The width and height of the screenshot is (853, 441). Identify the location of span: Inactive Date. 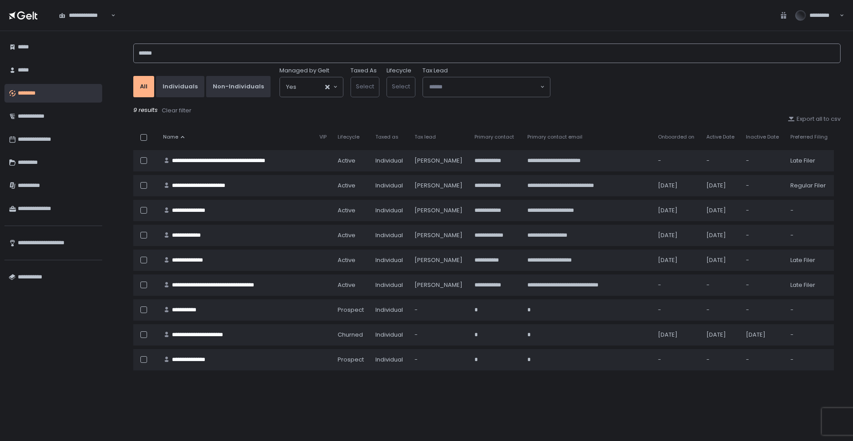
(762, 137).